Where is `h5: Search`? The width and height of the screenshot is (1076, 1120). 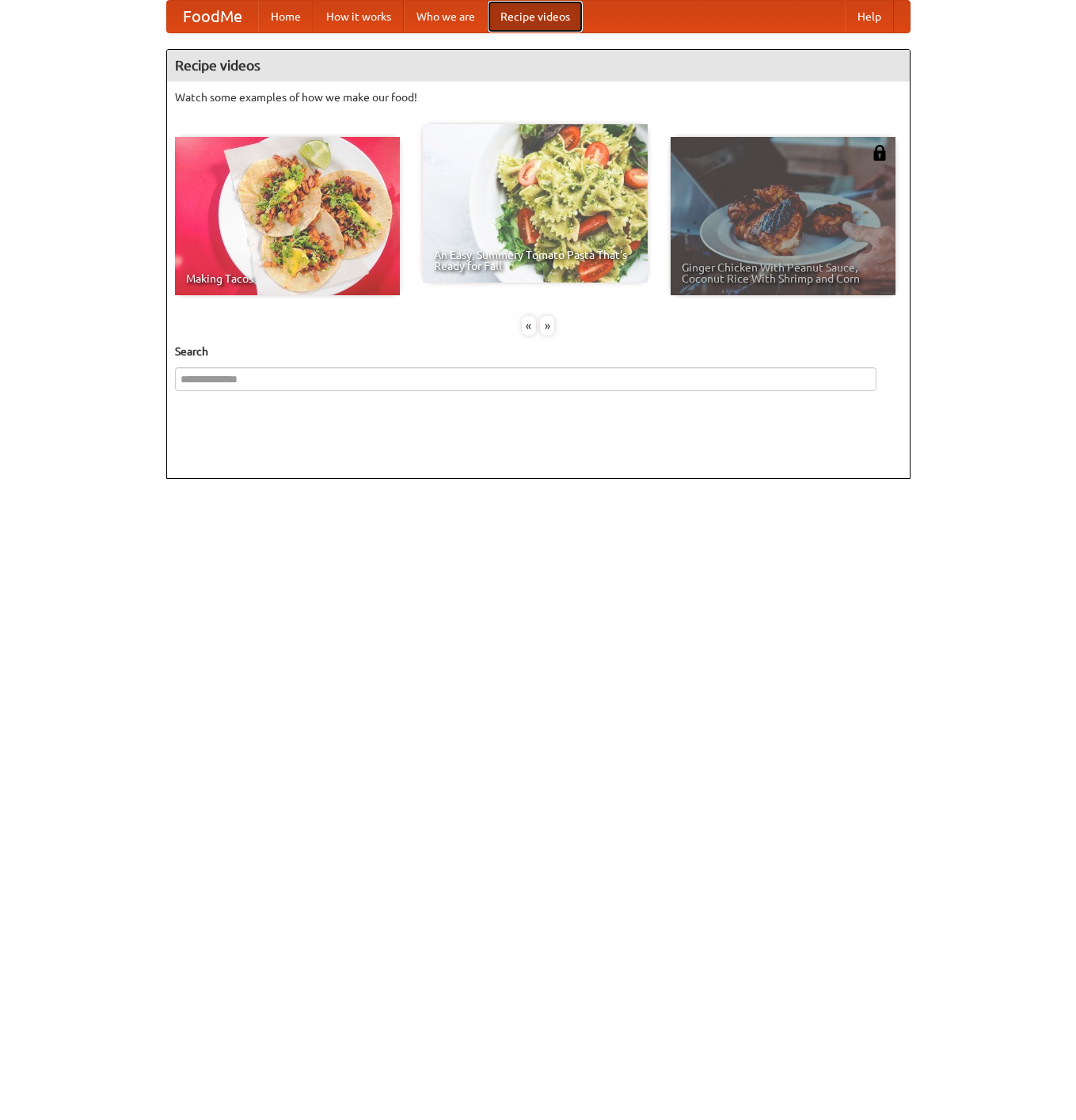
h5: Search is located at coordinates (538, 352).